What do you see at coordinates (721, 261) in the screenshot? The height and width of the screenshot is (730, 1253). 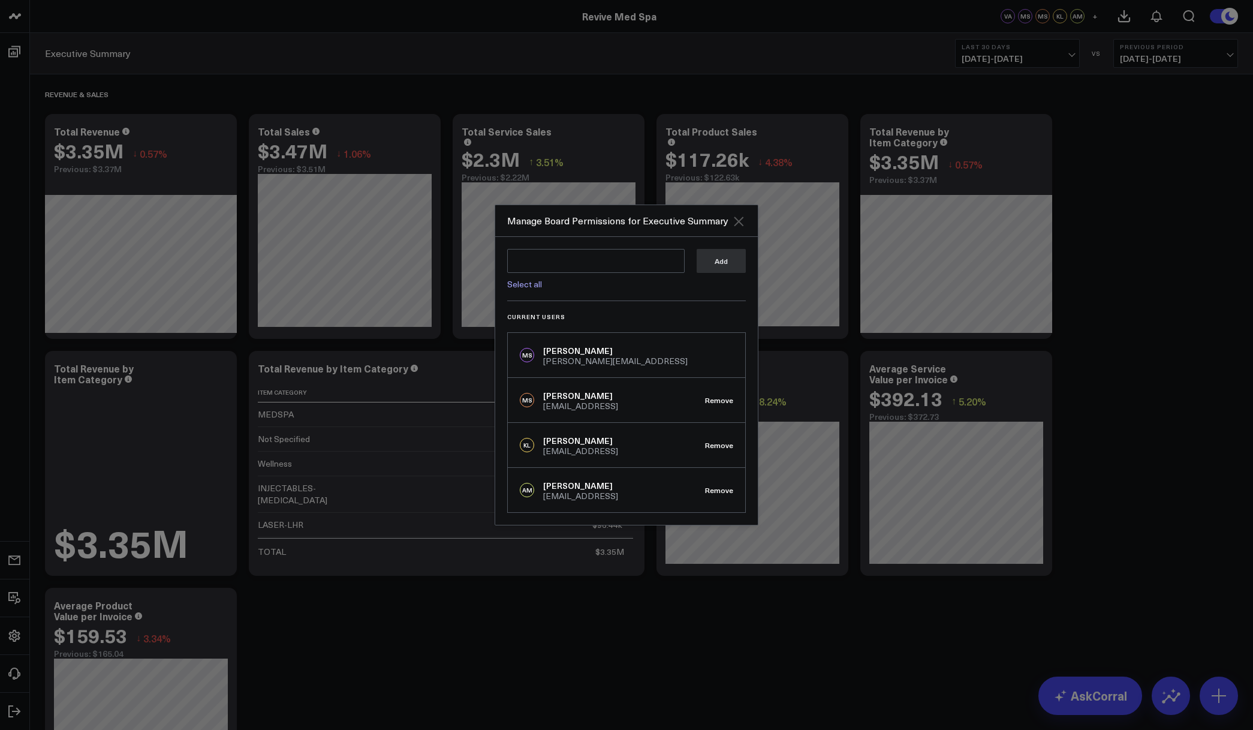 I see `button: Add` at bounding box center [721, 261].